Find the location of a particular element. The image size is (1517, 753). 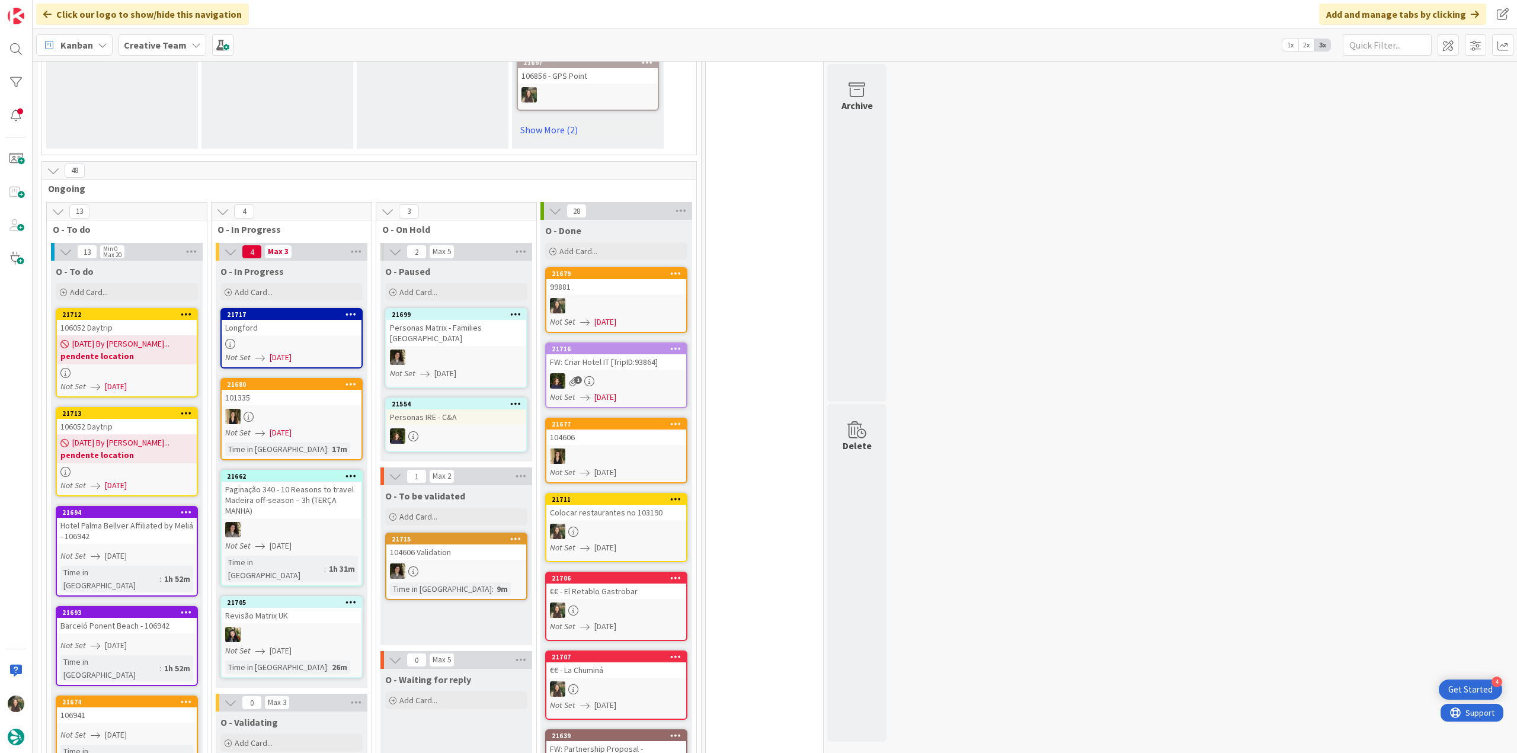

div: 21716 is located at coordinates (619, 349).